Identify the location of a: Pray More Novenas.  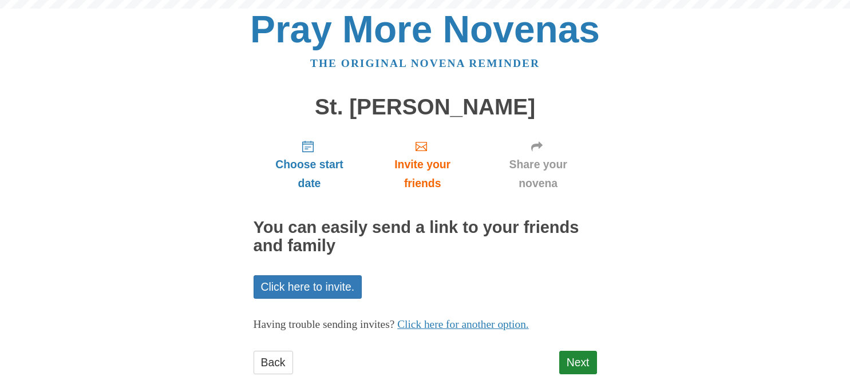
(425, 29).